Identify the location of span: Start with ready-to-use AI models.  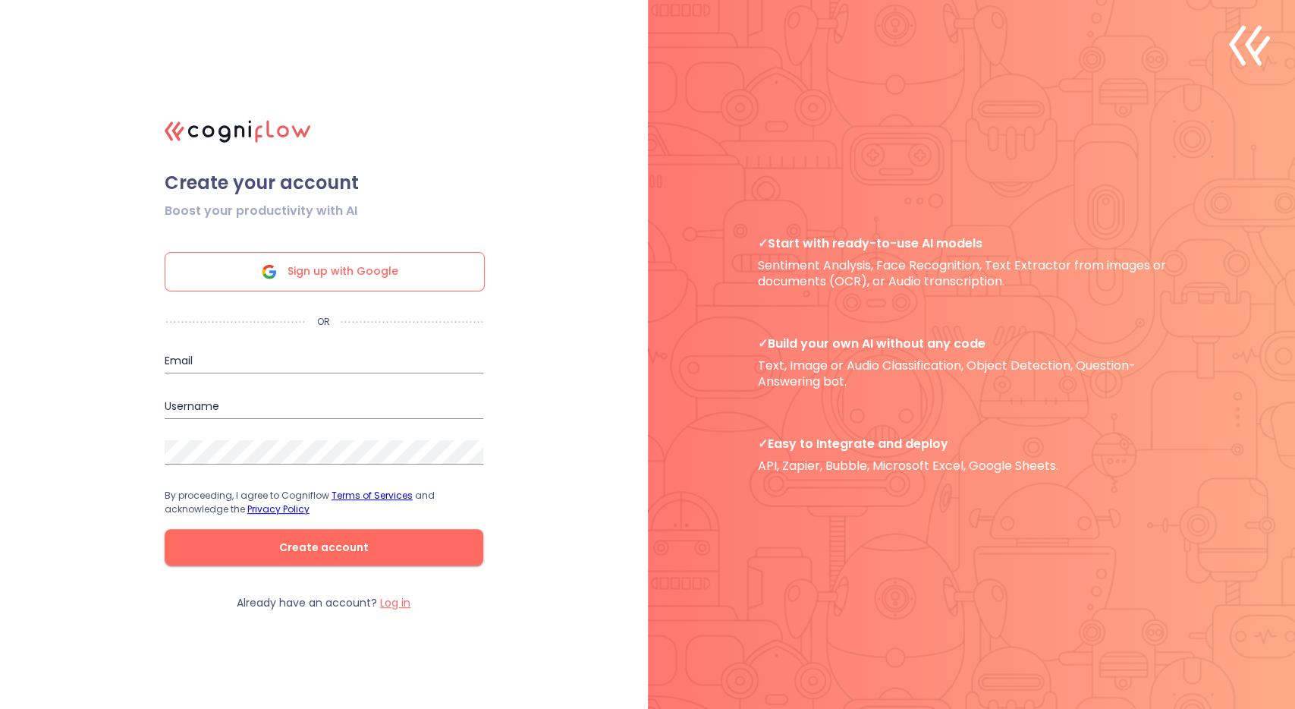
(972, 243).